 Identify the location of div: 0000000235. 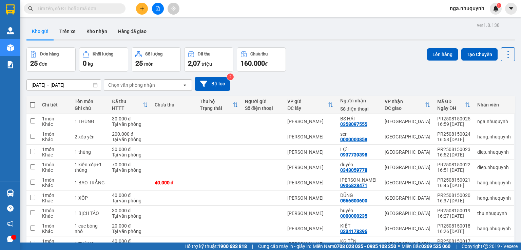
(354, 216).